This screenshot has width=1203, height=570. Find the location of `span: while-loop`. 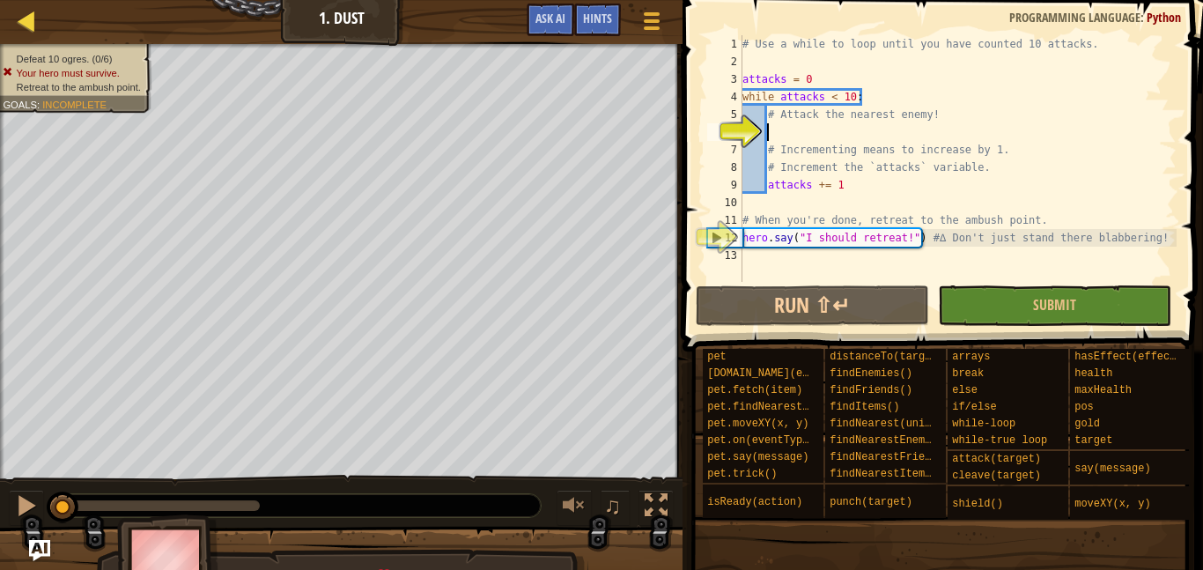

span: while-loop is located at coordinates (983, 423).